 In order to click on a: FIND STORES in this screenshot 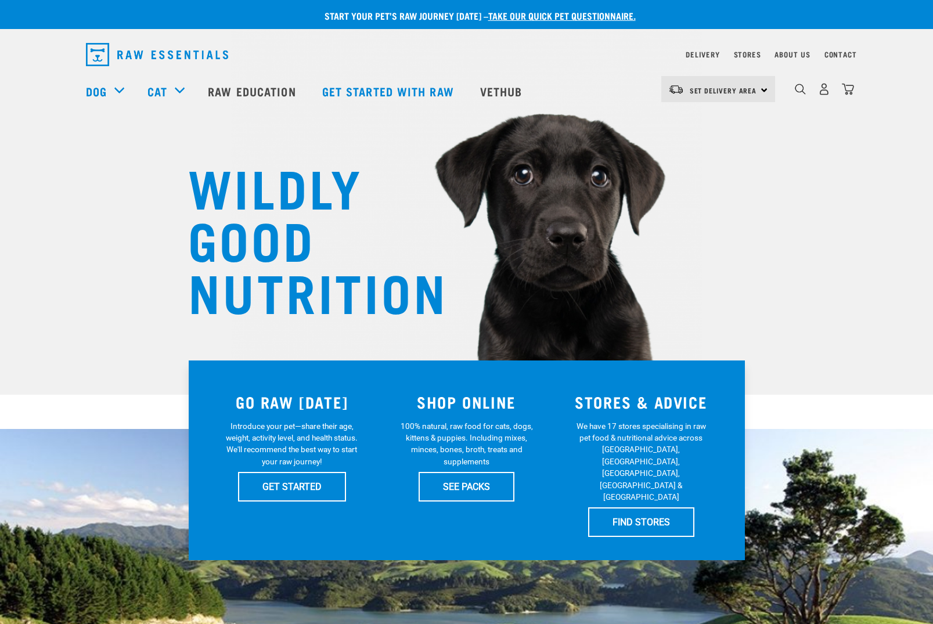, I will do `click(641, 522)`.